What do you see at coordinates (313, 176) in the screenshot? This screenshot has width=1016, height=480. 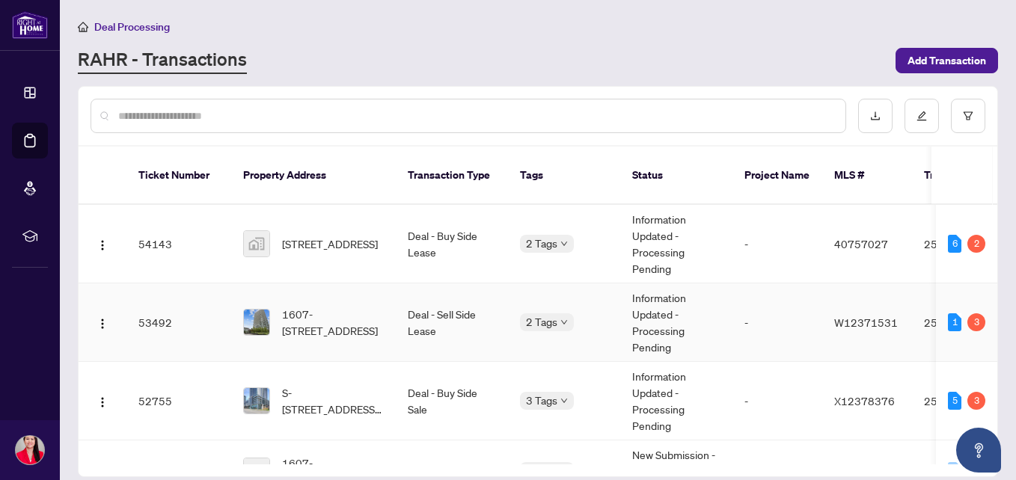 I see `th: Property Address` at bounding box center [313, 176].